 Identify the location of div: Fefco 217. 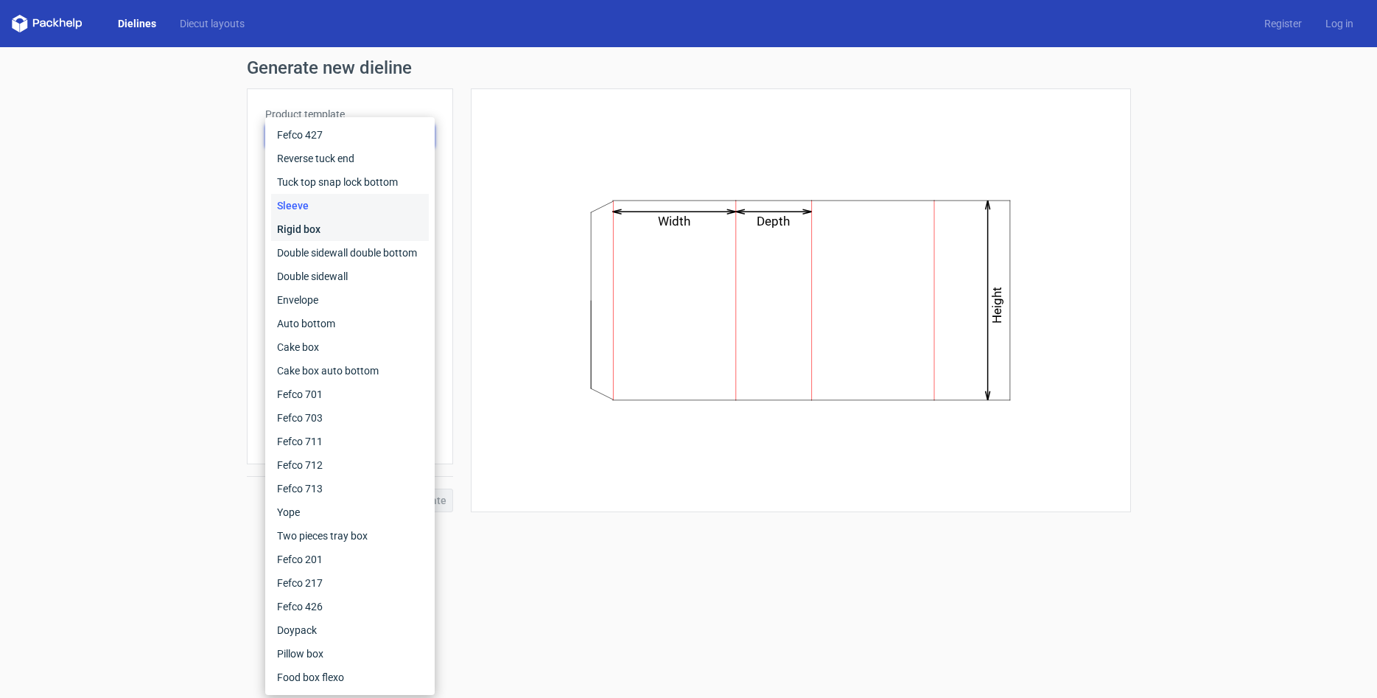
(350, 583).